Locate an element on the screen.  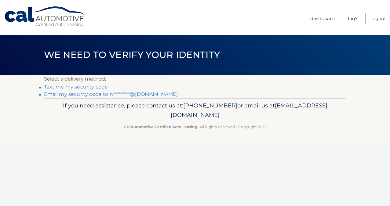
a: Text me my security code is located at coordinates (76, 87).